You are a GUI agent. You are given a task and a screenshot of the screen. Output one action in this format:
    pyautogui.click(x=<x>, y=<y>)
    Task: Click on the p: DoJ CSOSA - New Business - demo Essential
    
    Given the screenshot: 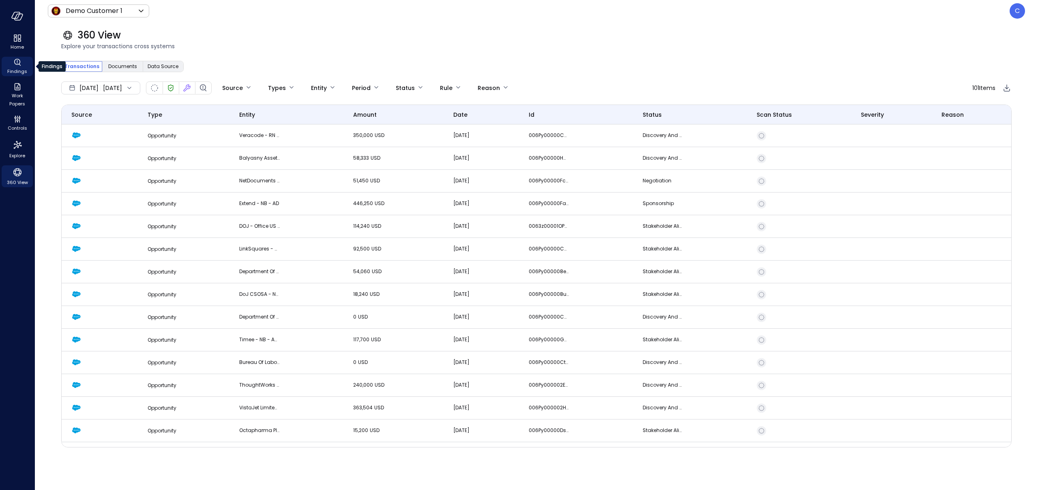 What is the action you would take?
    pyautogui.click(x=259, y=294)
    